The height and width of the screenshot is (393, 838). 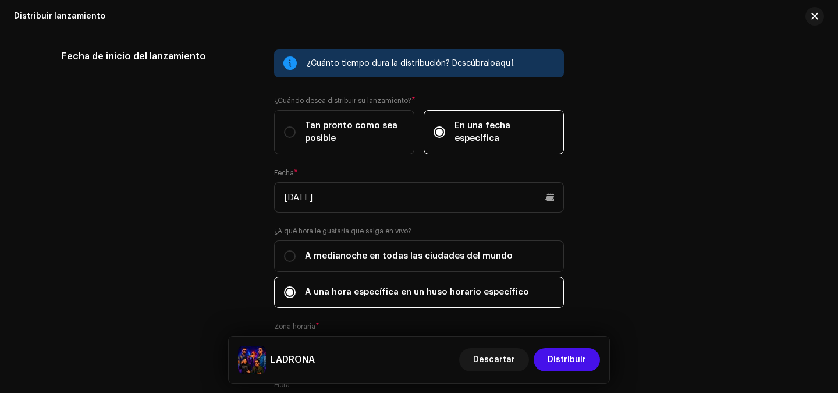 I want to click on span: A medianoche en todas las ciudades del mundo, so click(x=408, y=256).